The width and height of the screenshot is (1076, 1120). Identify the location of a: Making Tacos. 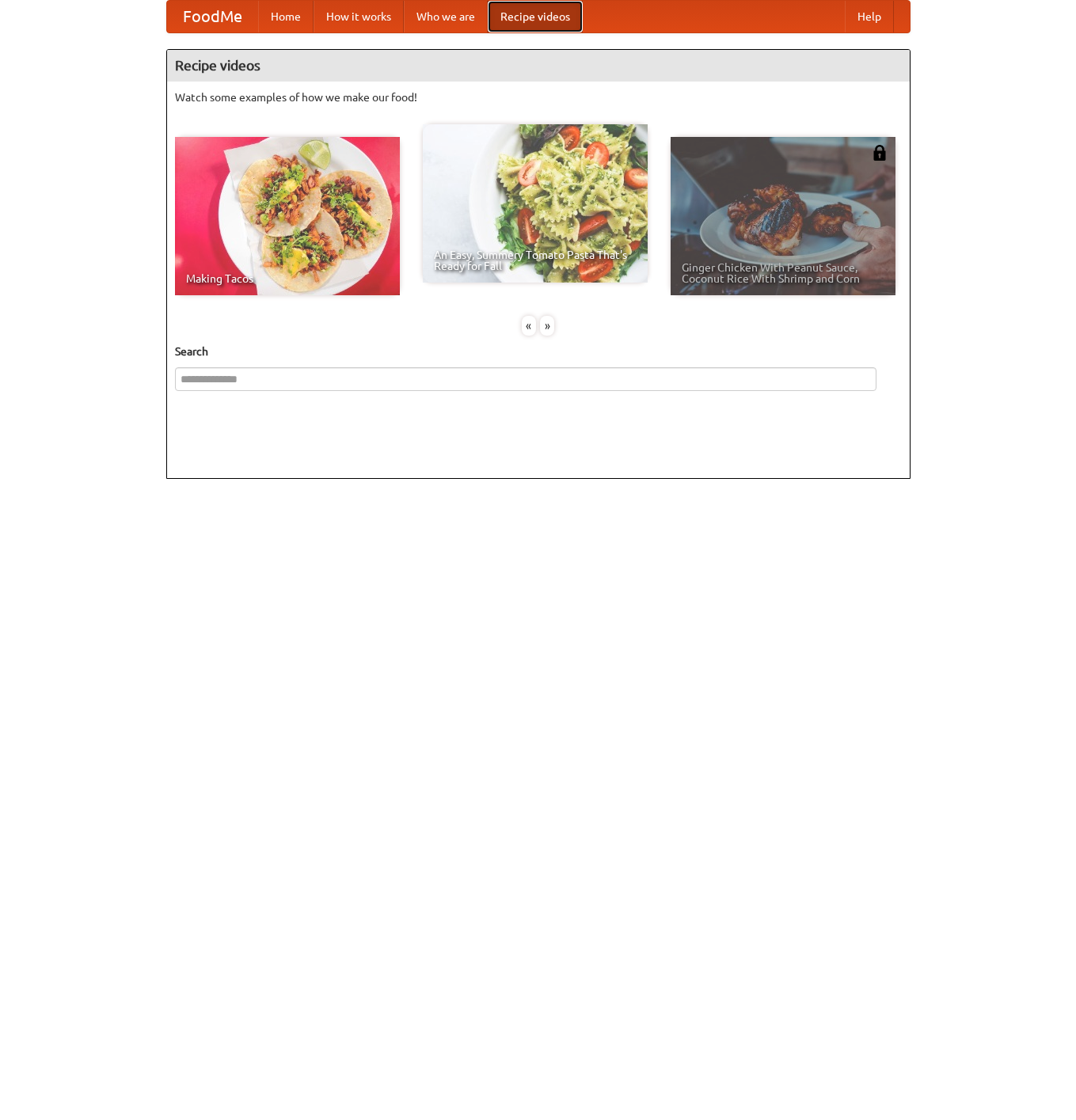
(287, 216).